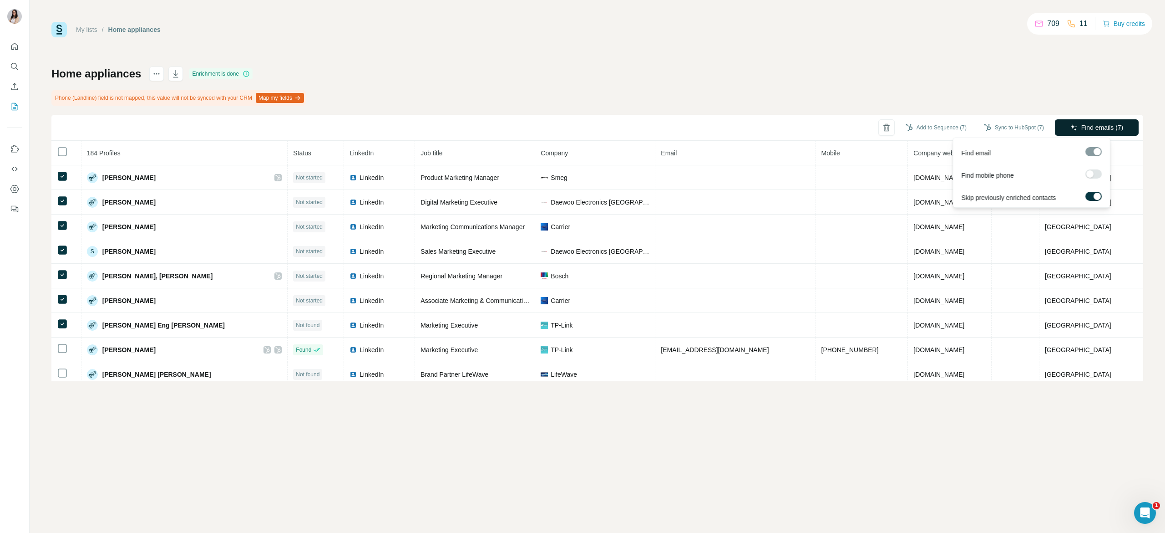 The height and width of the screenshot is (533, 1165). What do you see at coordinates (831, 153) in the screenshot?
I see `span: Mobile` at bounding box center [831, 153].